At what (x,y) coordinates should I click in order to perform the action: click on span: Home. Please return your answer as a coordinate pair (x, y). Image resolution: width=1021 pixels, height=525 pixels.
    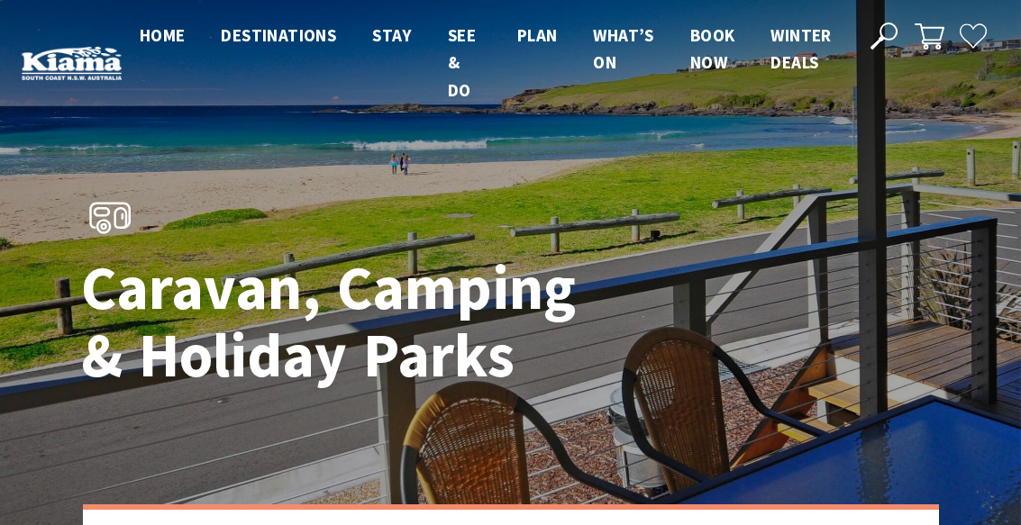
    Looking at the image, I should click on (162, 35).